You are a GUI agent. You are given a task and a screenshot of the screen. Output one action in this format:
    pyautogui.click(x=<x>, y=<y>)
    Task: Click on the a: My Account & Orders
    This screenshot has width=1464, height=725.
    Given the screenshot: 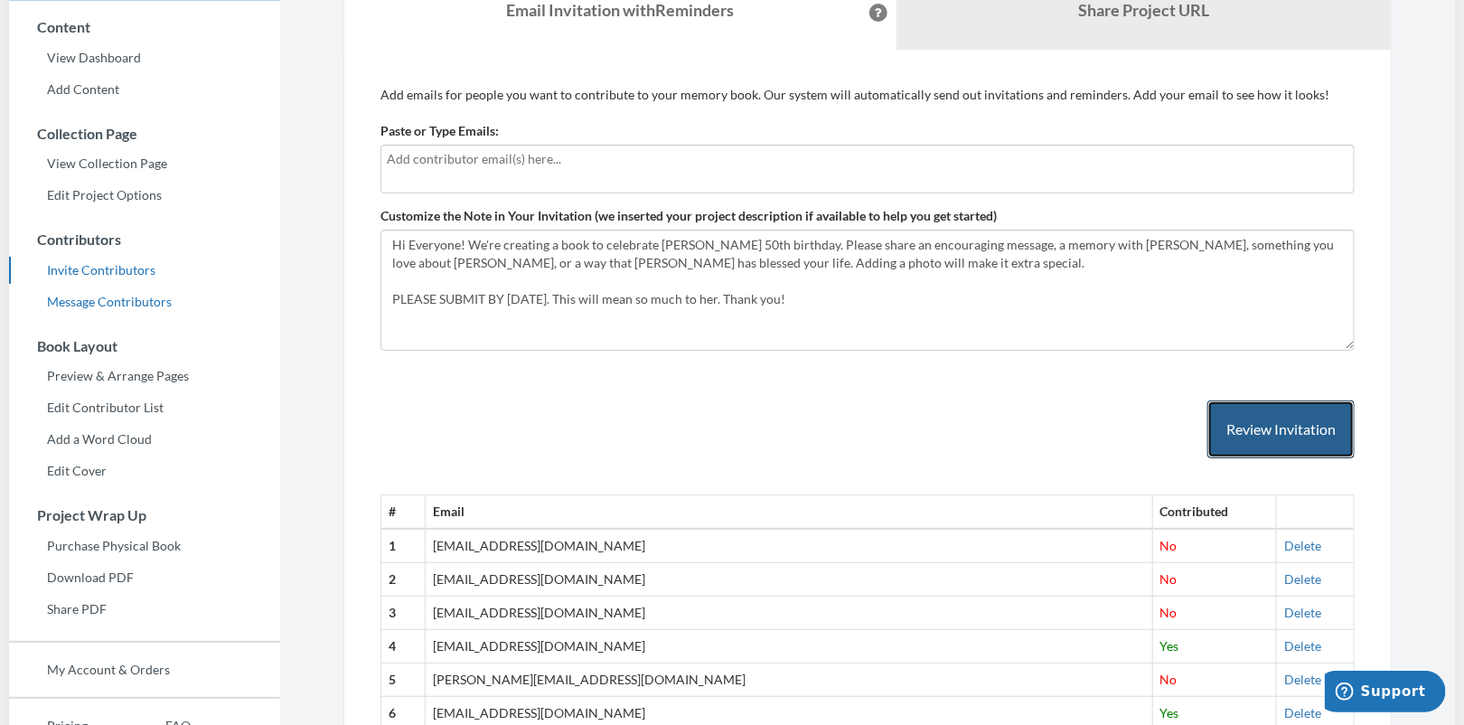 What is the action you would take?
    pyautogui.click(x=145, y=670)
    